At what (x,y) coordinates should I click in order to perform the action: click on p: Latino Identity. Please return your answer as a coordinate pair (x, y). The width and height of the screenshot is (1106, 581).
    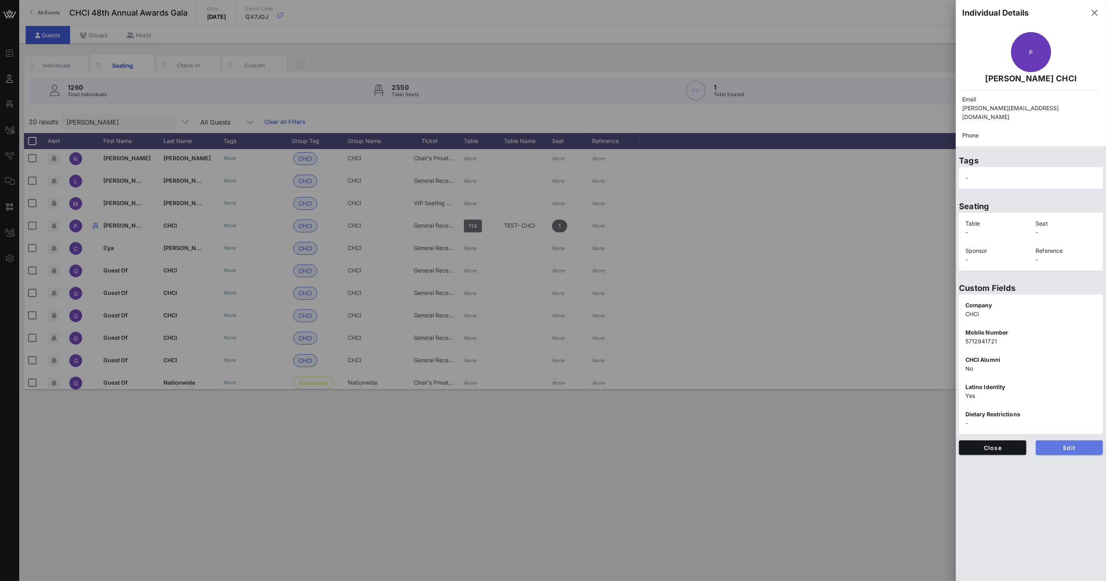
    Looking at the image, I should click on (1030, 387).